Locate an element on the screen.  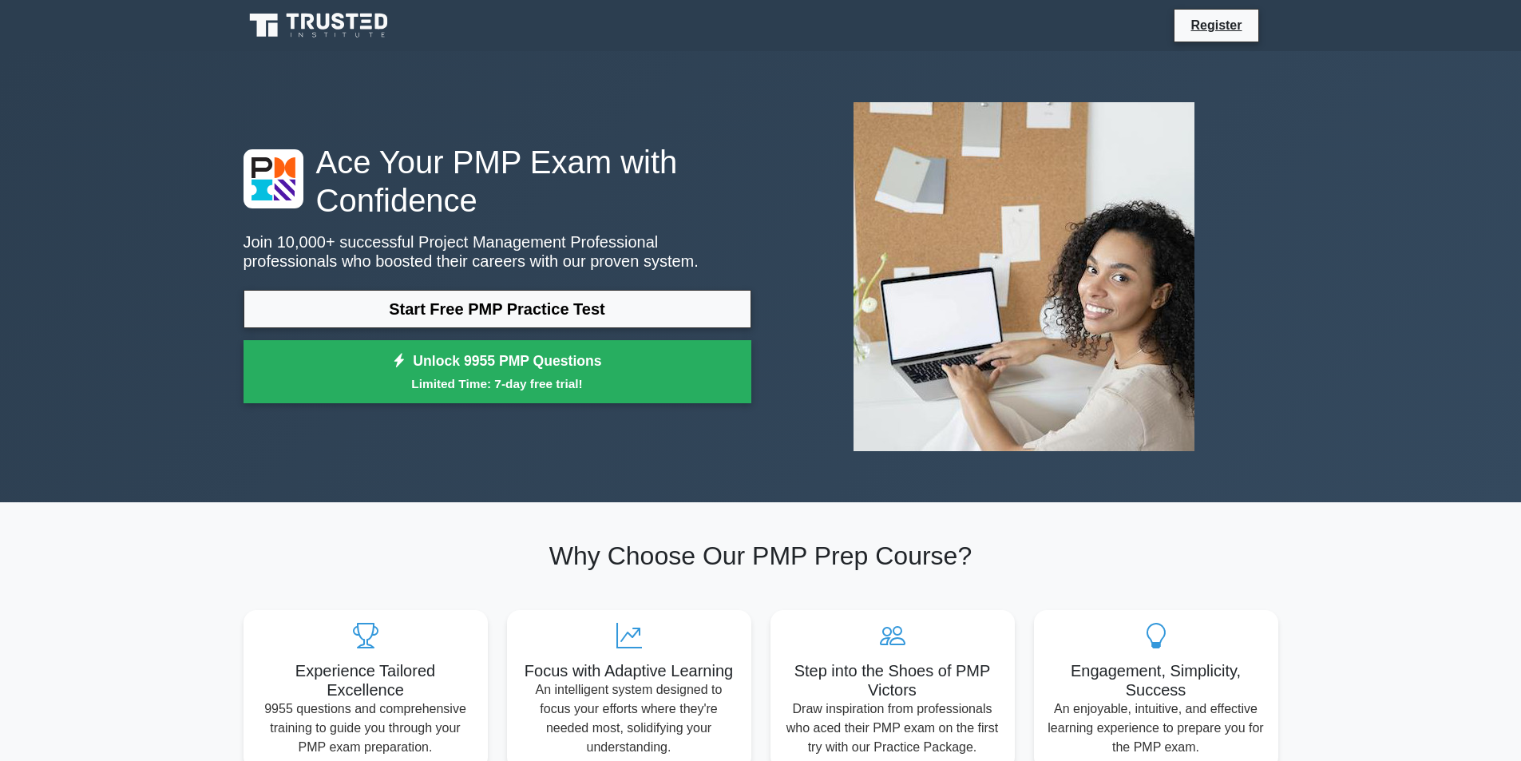
p: Draw inspiration from professionals who aced their PMP exam on the first try with our Practice Pa... is located at coordinates (893, 728).